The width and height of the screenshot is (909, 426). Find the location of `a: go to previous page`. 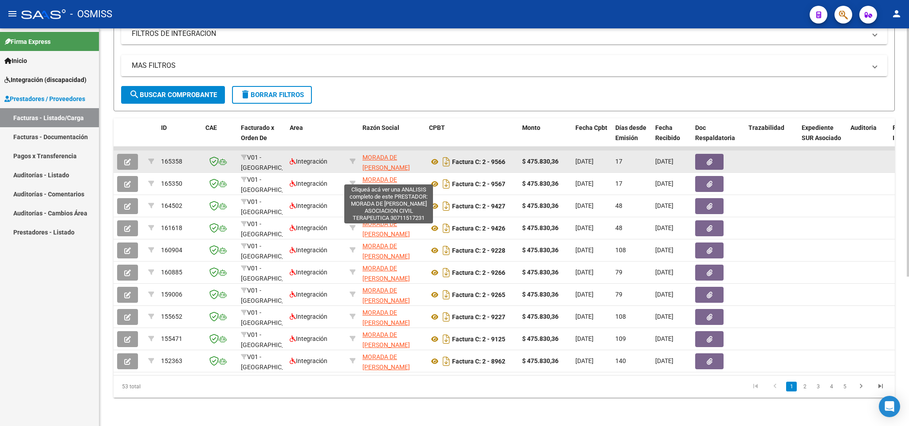

a: go to previous page is located at coordinates (775, 387).